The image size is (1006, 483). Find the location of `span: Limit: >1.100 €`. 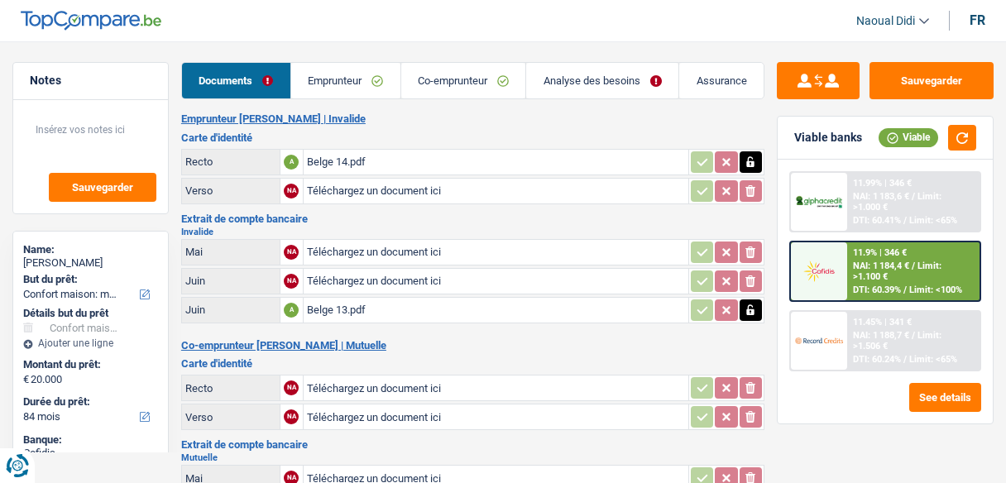

span: Limit: >1.100 € is located at coordinates (897, 271).